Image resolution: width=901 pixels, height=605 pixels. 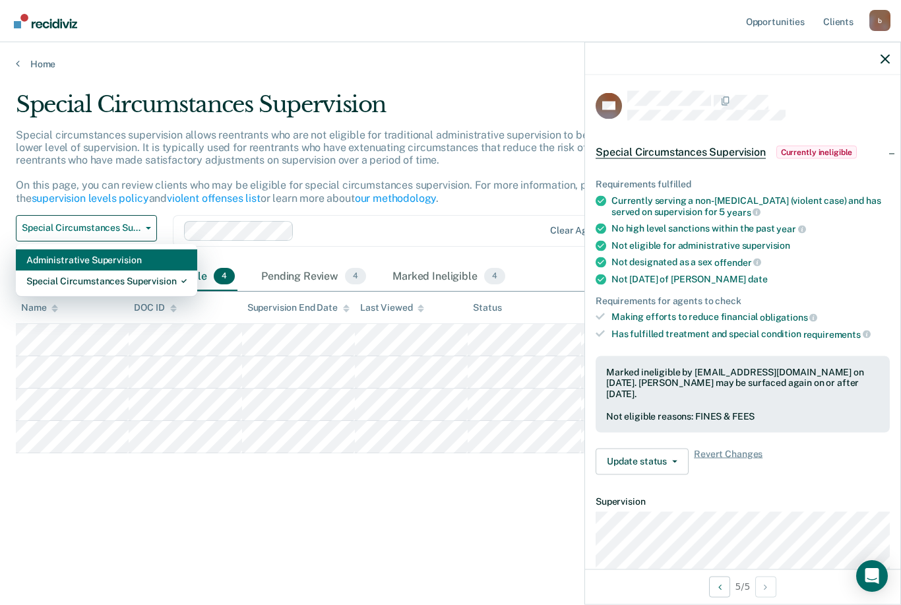 I want to click on div: Marked Ineligible, so click(x=448, y=277).